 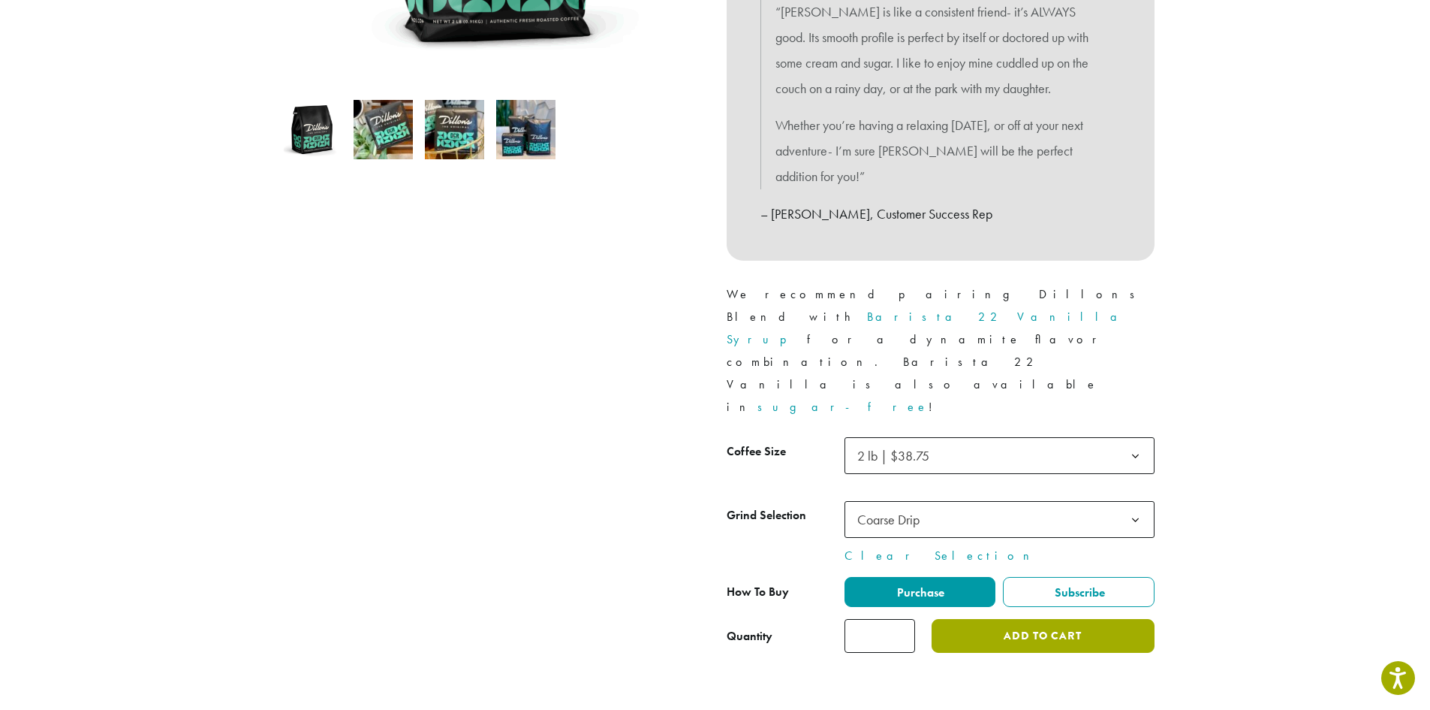 I want to click on label: Grind Selection, so click(x=785, y=515).